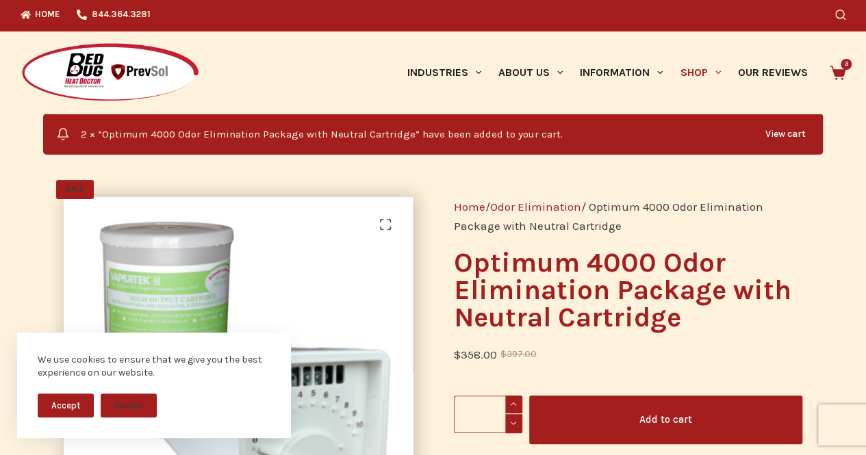 Image resolution: width=866 pixels, height=455 pixels. What do you see at coordinates (846, 64) in the screenshot?
I see `span: 3` at bounding box center [846, 64].